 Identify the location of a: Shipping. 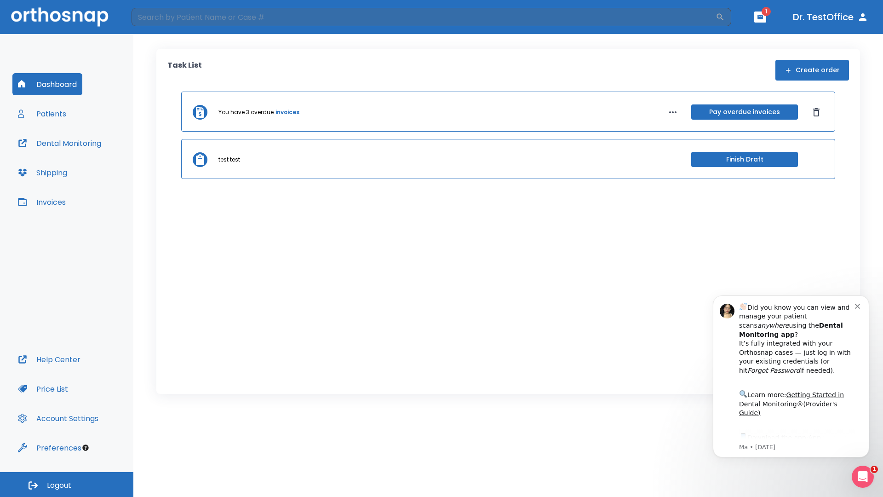
(42, 173).